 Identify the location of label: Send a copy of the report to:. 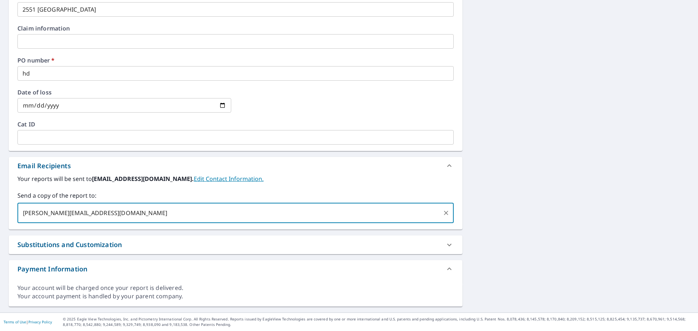
(235, 195).